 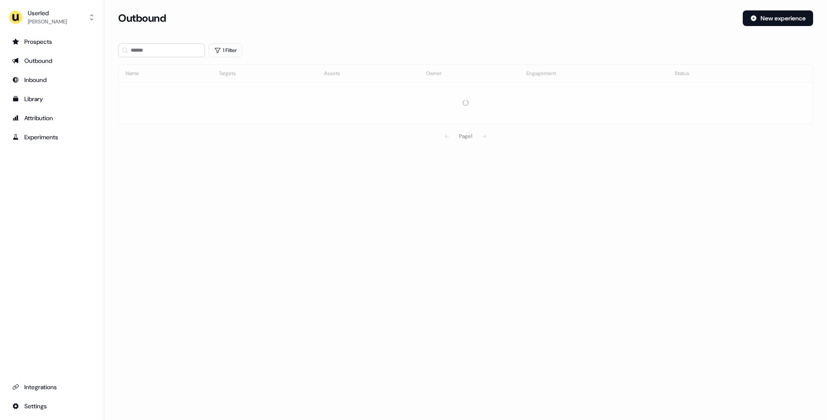 I want to click on div: Prospects, so click(x=52, y=42).